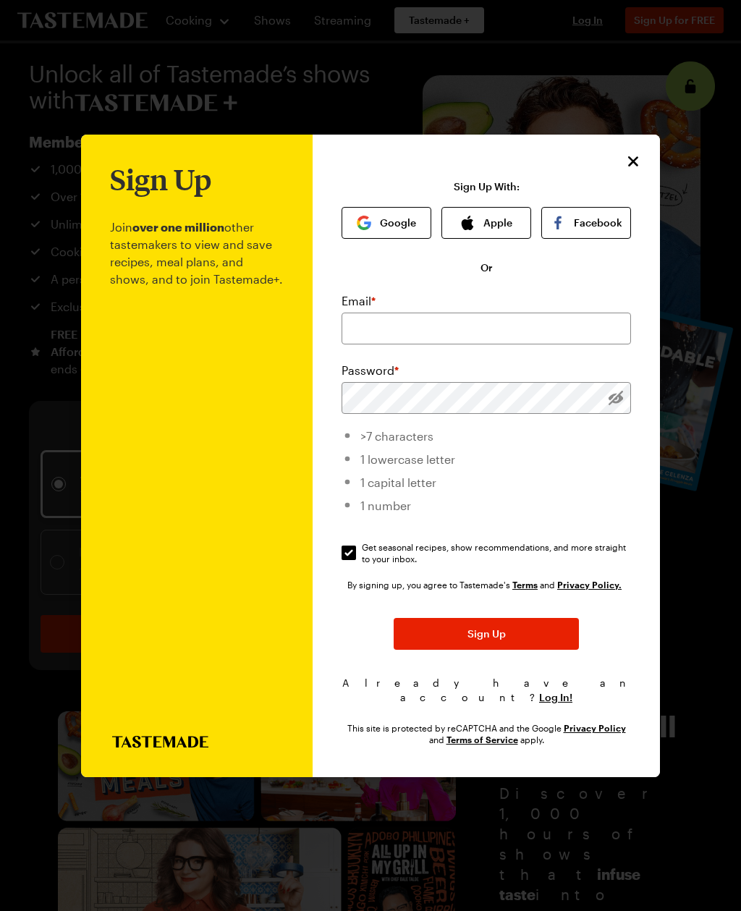 Image resolution: width=741 pixels, height=911 pixels. Describe the element at coordinates (555, 697) in the screenshot. I see `button: Log In!` at that location.